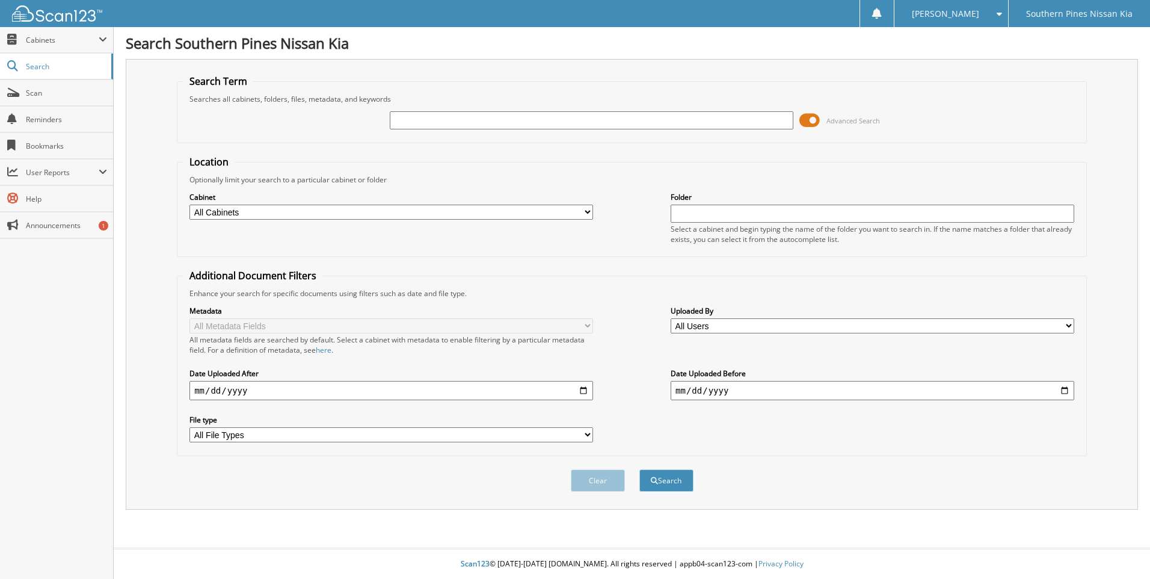 This screenshot has width=1150, height=579. What do you see at coordinates (218, 81) in the screenshot?
I see `legend: Search Term` at bounding box center [218, 81].